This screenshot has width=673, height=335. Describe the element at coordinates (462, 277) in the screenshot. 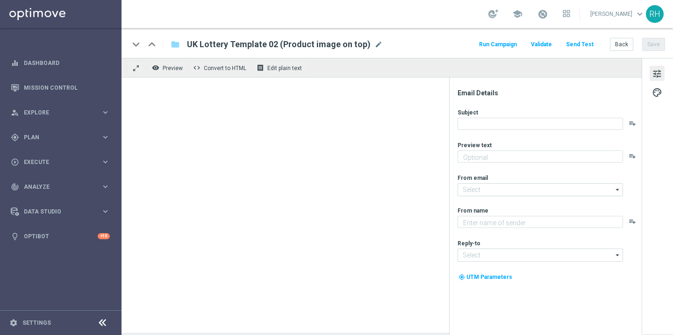

I see `i: my_location` at that location.